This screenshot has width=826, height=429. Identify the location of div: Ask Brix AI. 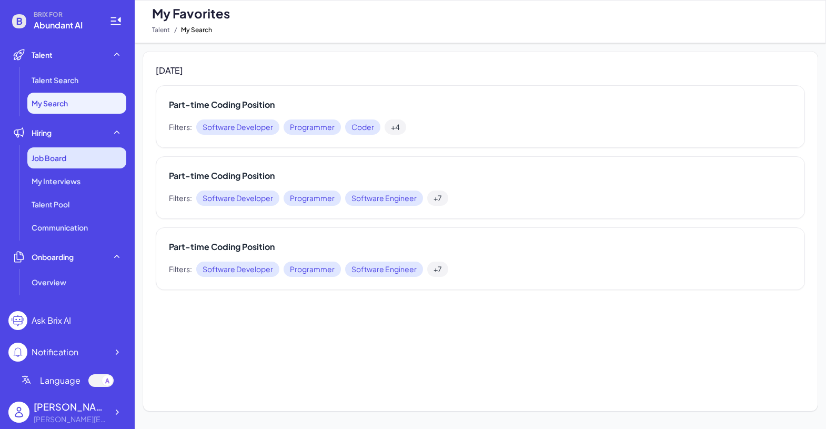
(51, 321).